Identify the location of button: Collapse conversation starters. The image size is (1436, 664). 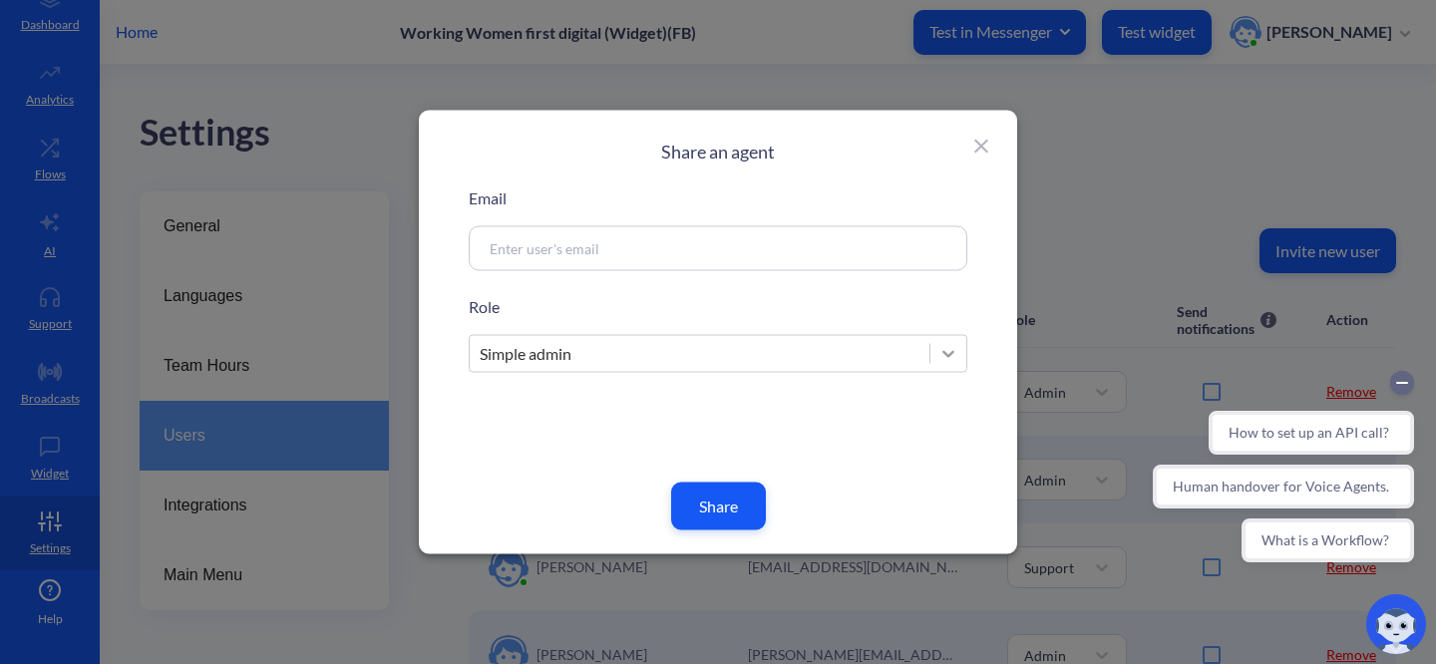
(256, 24).